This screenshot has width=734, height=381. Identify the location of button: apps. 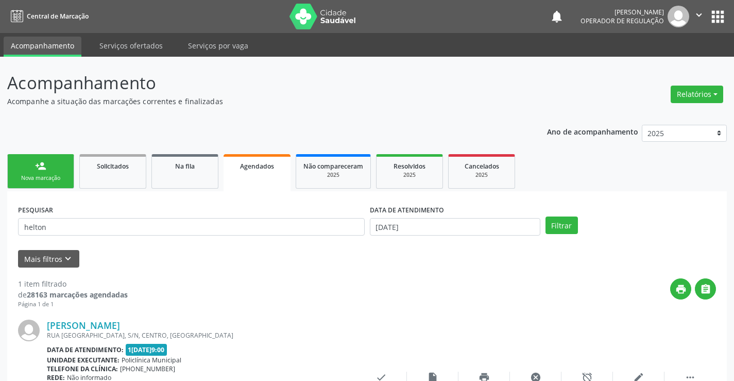
(718, 16).